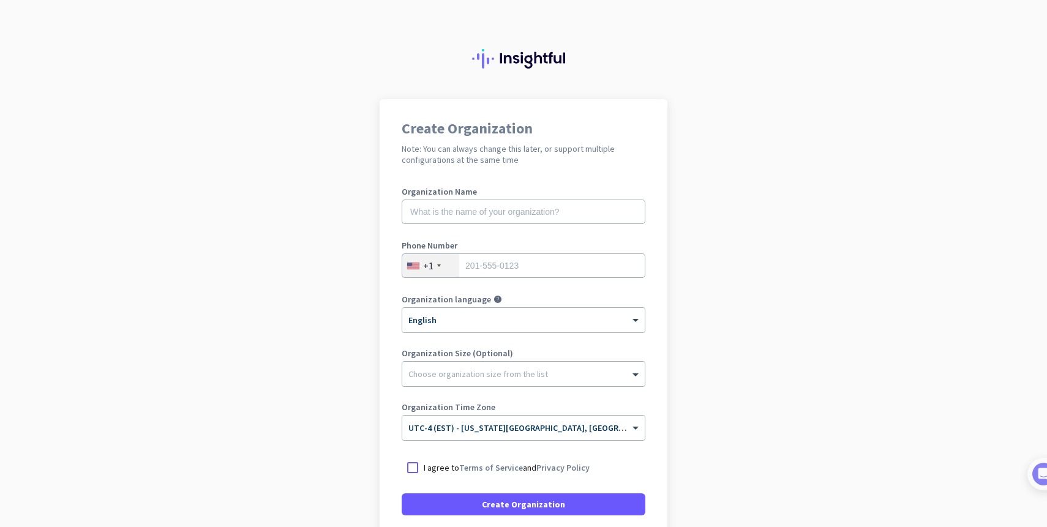 This screenshot has width=1047, height=527. What do you see at coordinates (524, 59) in the screenshot?
I see `img: Insightful` at bounding box center [524, 59].